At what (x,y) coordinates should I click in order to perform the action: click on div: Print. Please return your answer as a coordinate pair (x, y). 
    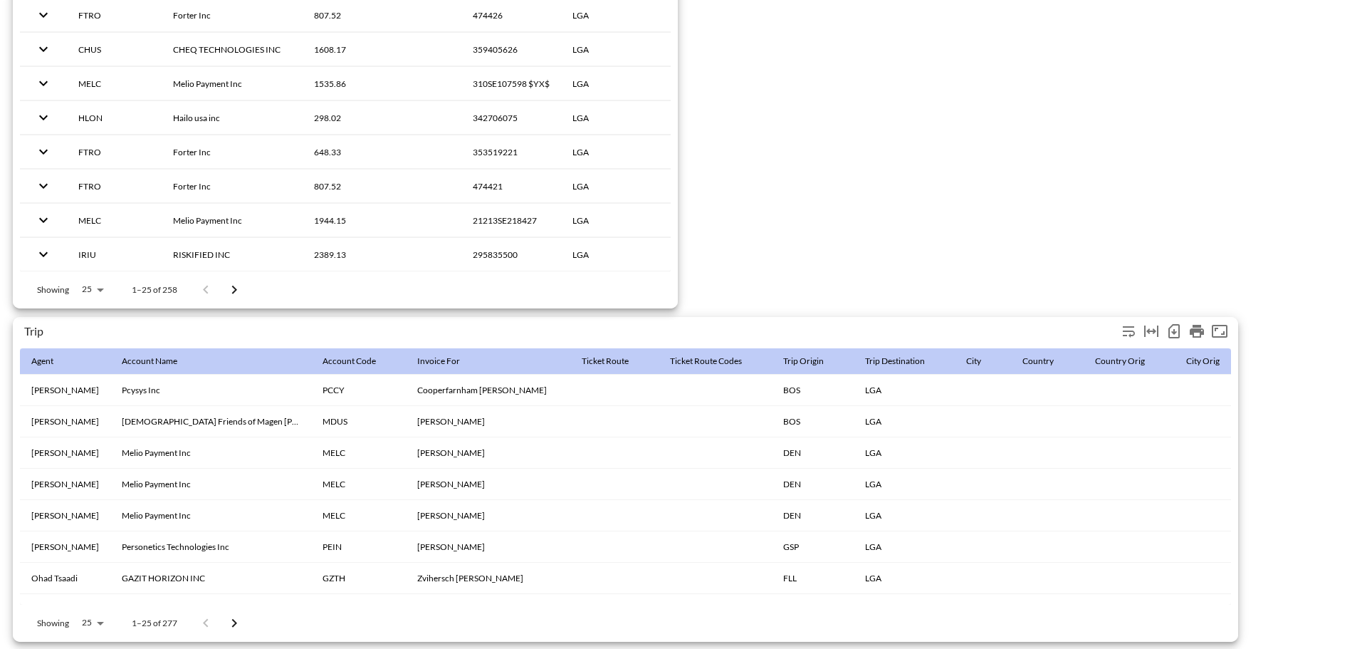
    Looking at the image, I should click on (1197, 331).